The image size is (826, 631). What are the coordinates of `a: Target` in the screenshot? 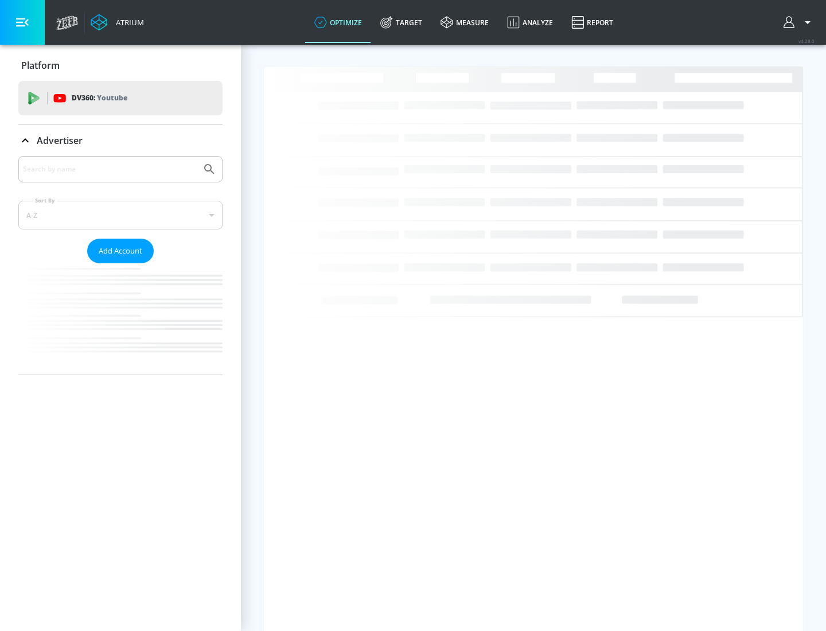 It's located at (401, 22).